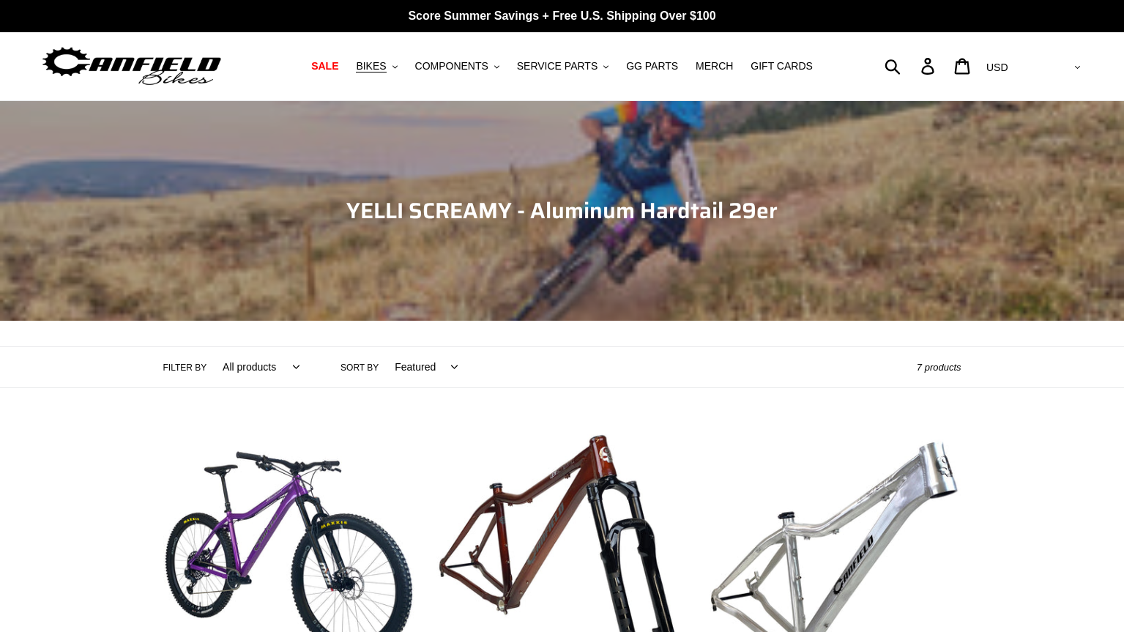 Image resolution: width=1124 pixels, height=632 pixels. Describe the element at coordinates (939, 367) in the screenshot. I see `span: 7 products` at that location.